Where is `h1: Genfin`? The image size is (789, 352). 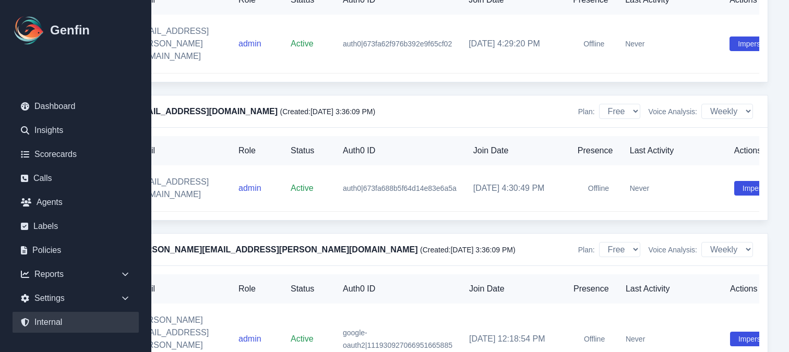 h1: Genfin is located at coordinates (70, 30).